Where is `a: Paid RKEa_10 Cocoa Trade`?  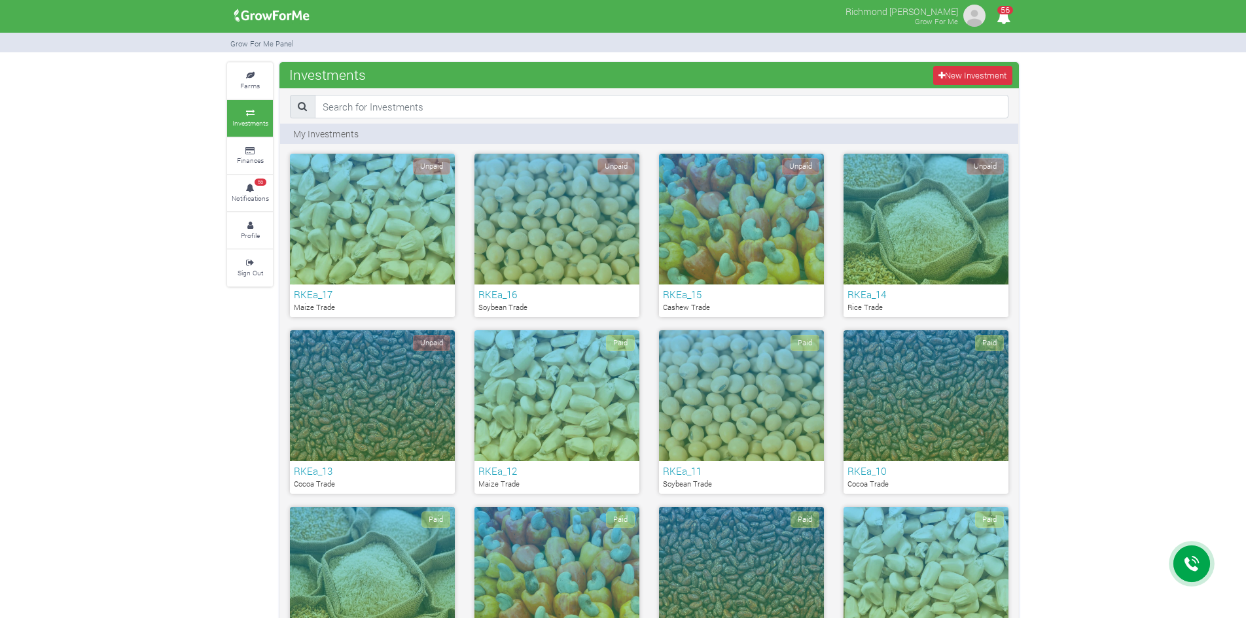 a: Paid RKEa_10 Cocoa Trade is located at coordinates (926, 412).